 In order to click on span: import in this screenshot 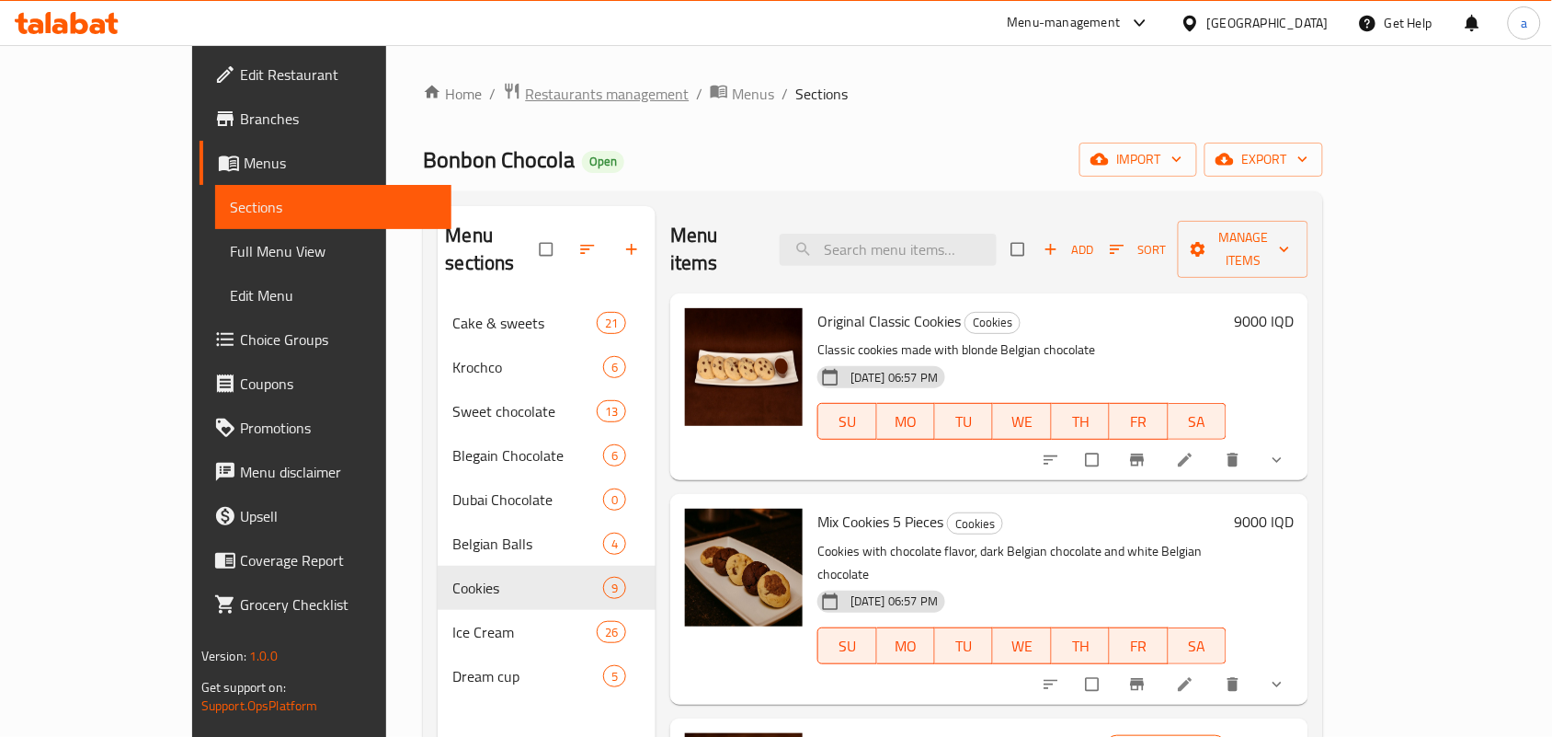, I will do `click(1139, 159)`.